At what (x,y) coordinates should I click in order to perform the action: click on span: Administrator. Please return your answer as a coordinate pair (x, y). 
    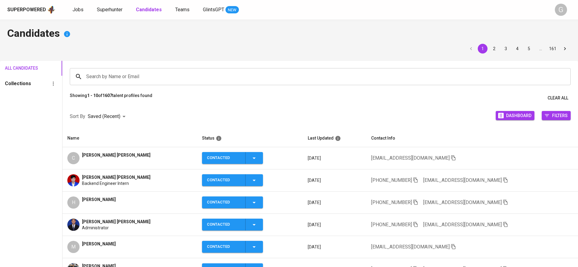
    Looking at the image, I should click on (95, 228).